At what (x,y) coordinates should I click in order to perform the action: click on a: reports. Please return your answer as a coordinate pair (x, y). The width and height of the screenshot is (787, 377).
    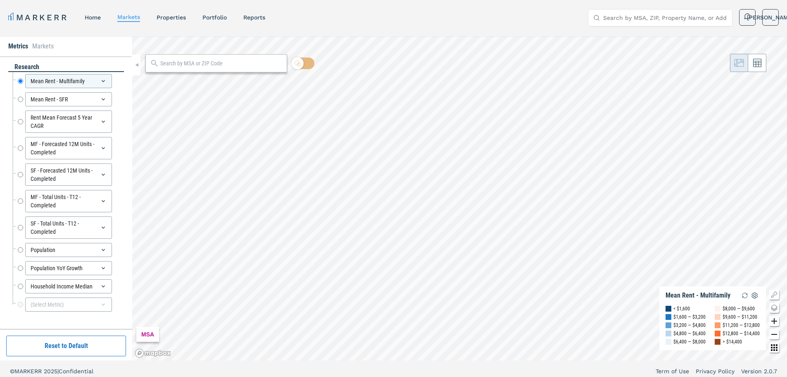
    Looking at the image, I should click on (254, 17).